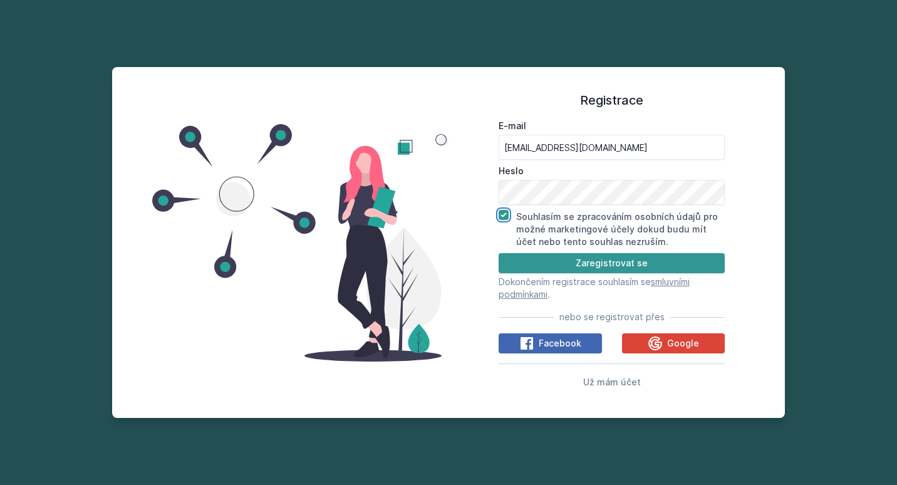 The image size is (897, 485). What do you see at coordinates (611, 100) in the screenshot?
I see `h1: Registrace` at bounding box center [611, 100].